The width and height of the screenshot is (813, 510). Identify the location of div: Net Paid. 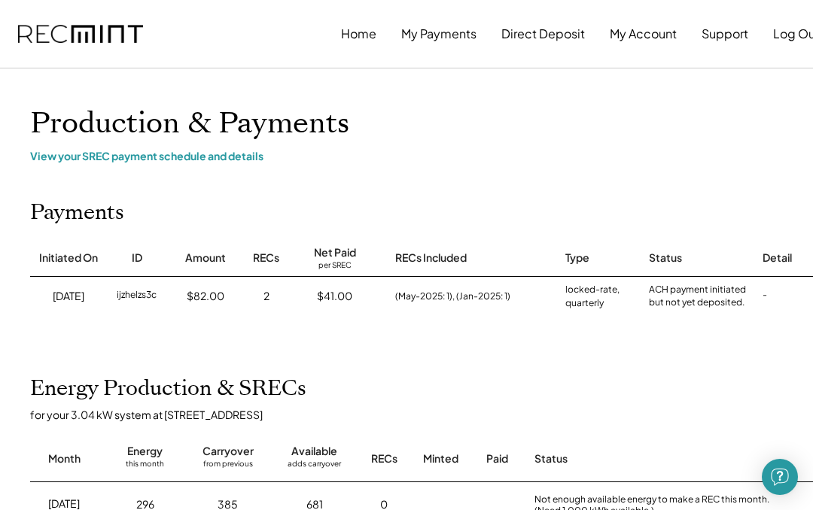
(335, 253).